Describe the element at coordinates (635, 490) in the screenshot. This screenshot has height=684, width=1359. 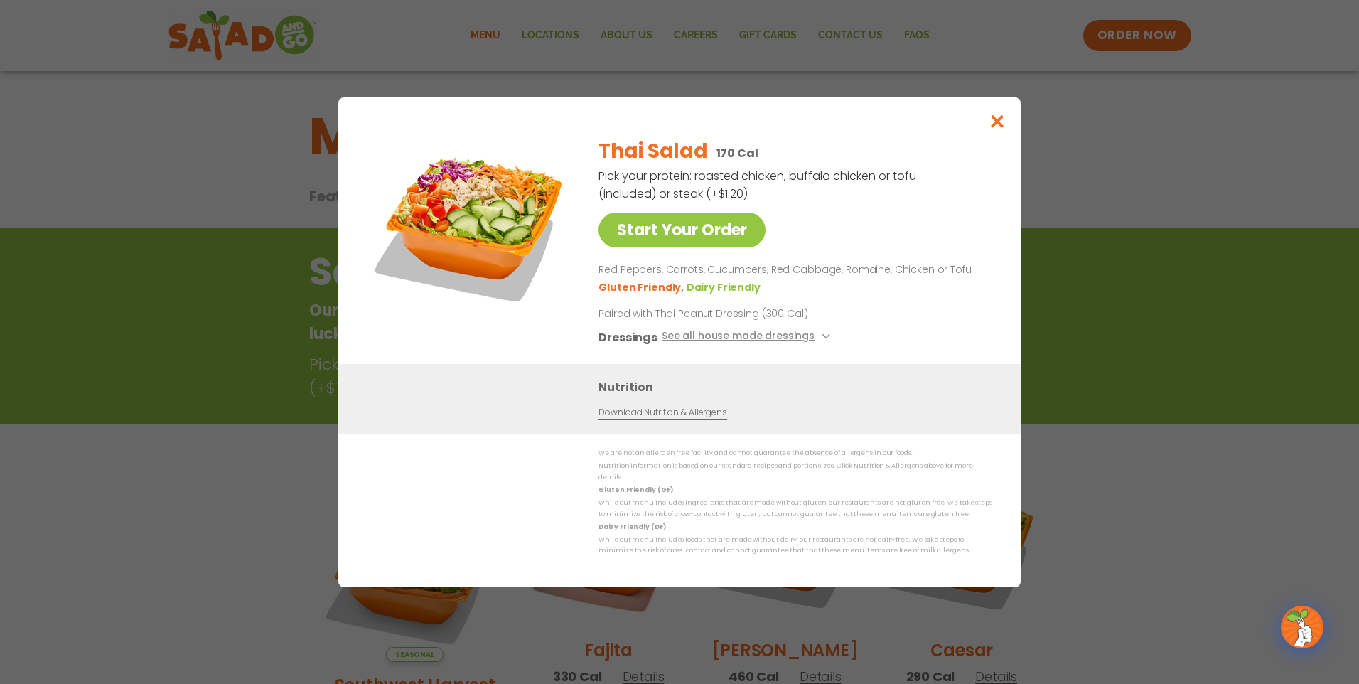
I see `strong: Gluten Friendly (GF)` at that location.